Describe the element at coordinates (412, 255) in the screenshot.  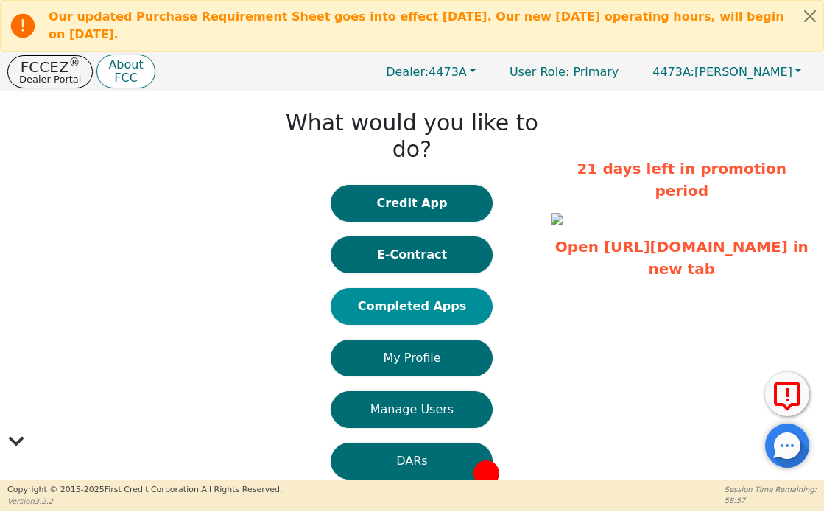
I see `button: E-Contract` at that location.